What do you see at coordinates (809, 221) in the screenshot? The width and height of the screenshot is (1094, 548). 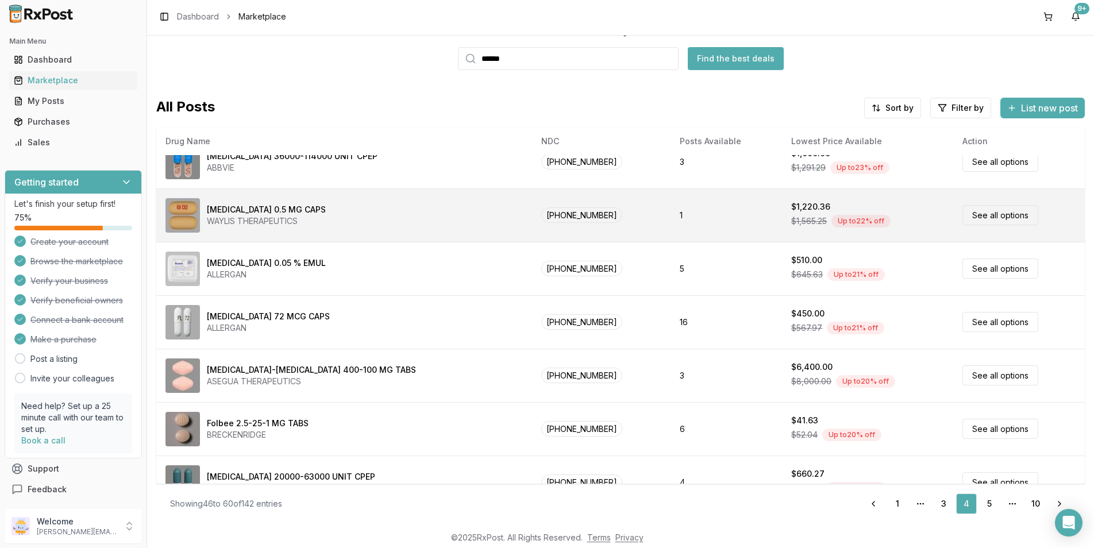 I see `span: $1,565.25` at bounding box center [809, 221].